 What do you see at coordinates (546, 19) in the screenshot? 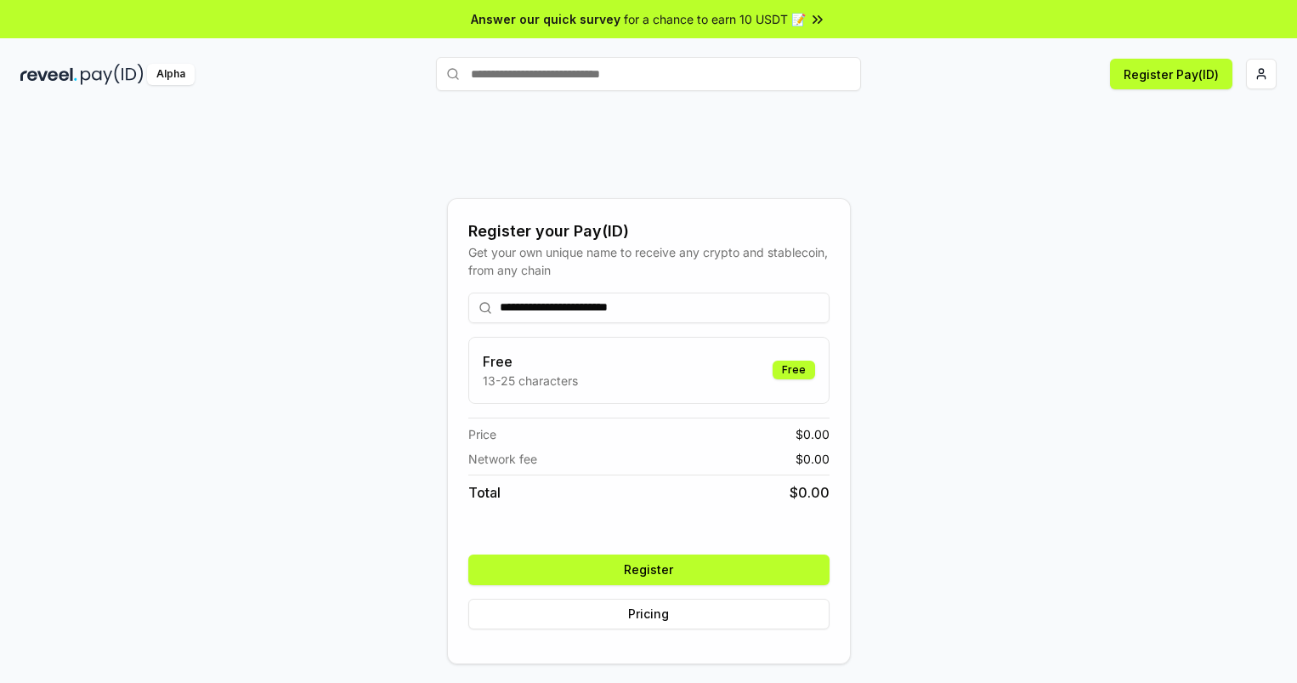
I see `span: Answer our quick survey` at bounding box center [546, 19].